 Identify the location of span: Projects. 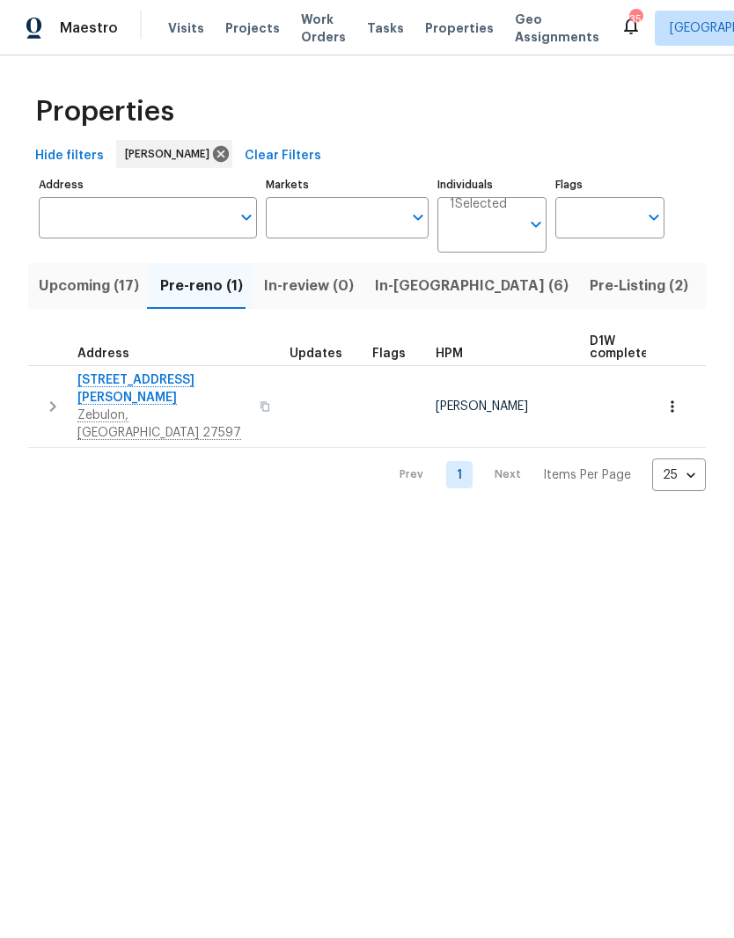
(253, 28).